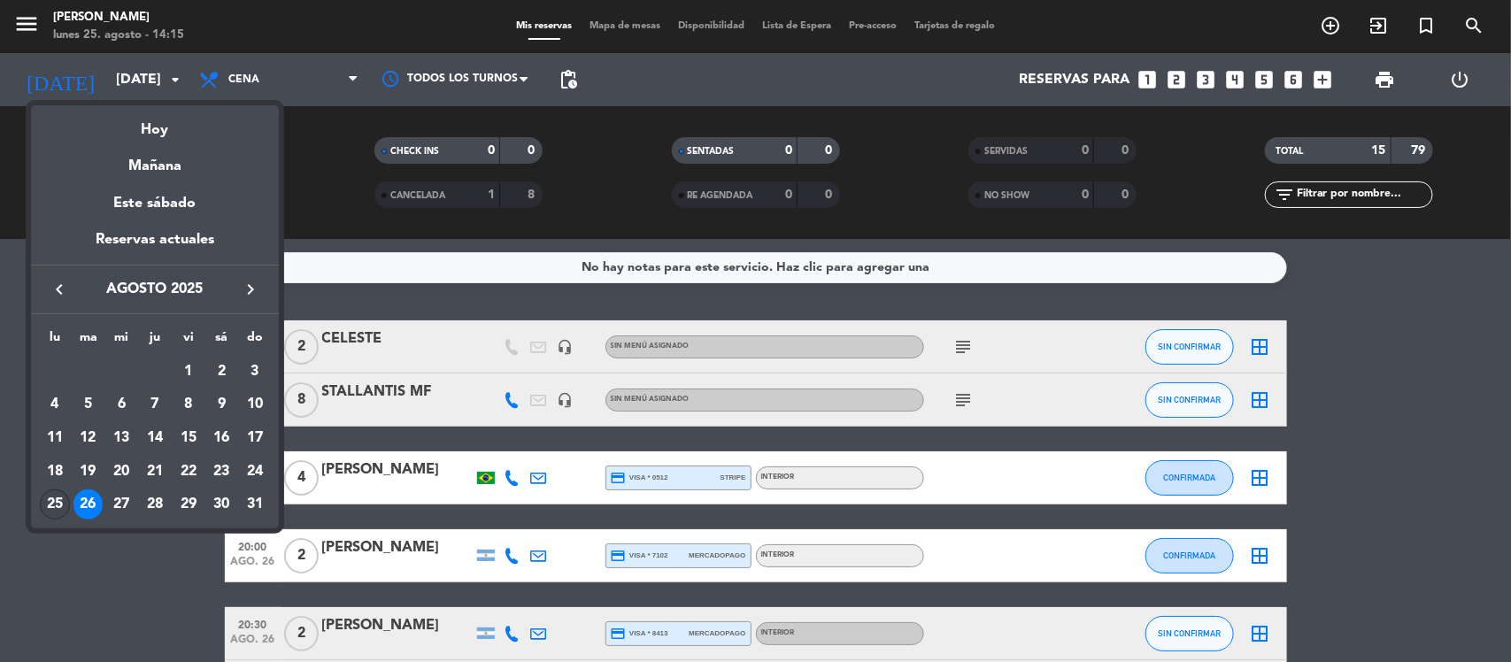 The image size is (1511, 662). What do you see at coordinates (121, 472) in the screenshot?
I see `div: 20` at bounding box center [121, 472].